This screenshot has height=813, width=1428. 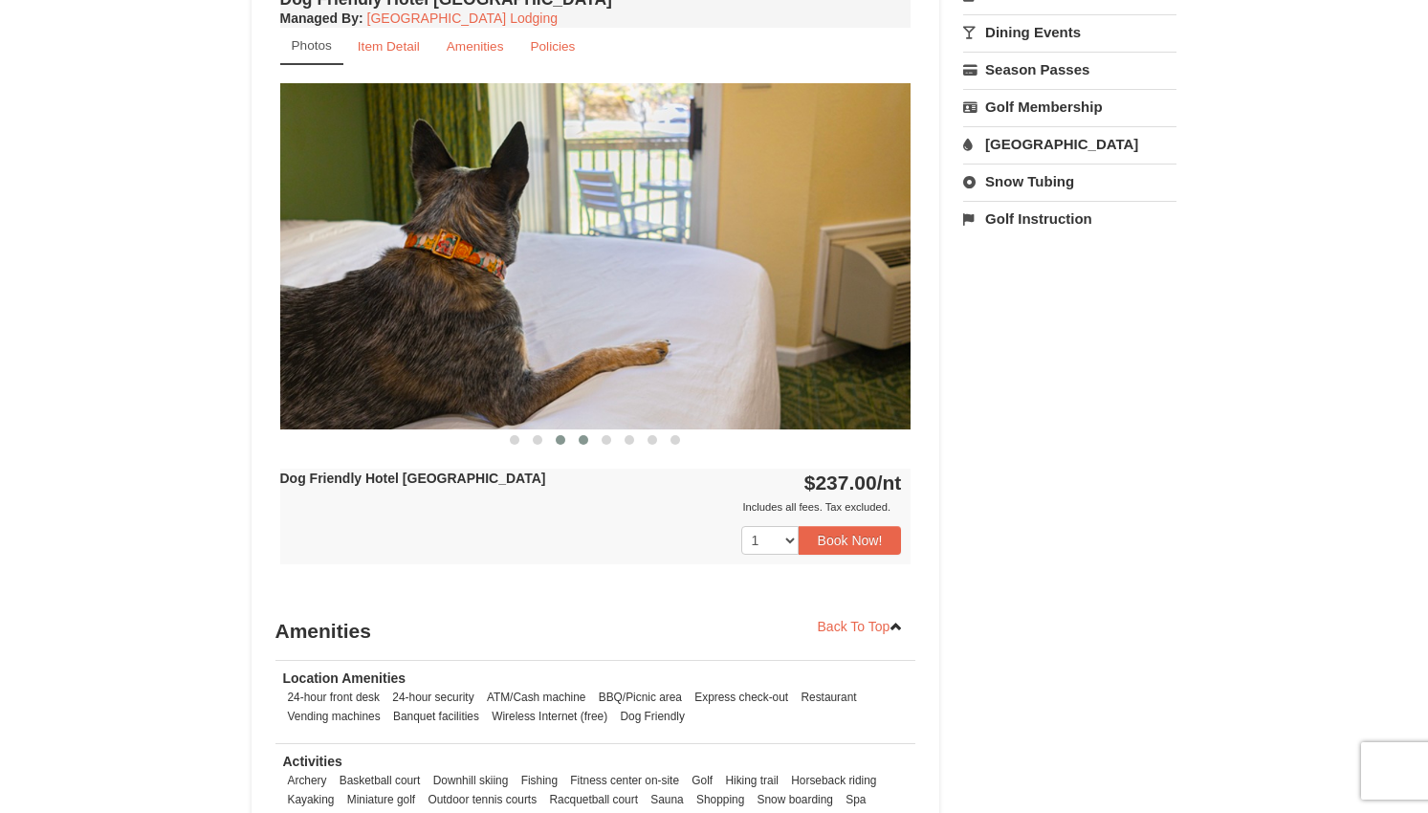 I want to click on a: Item Detail, so click(x=388, y=46).